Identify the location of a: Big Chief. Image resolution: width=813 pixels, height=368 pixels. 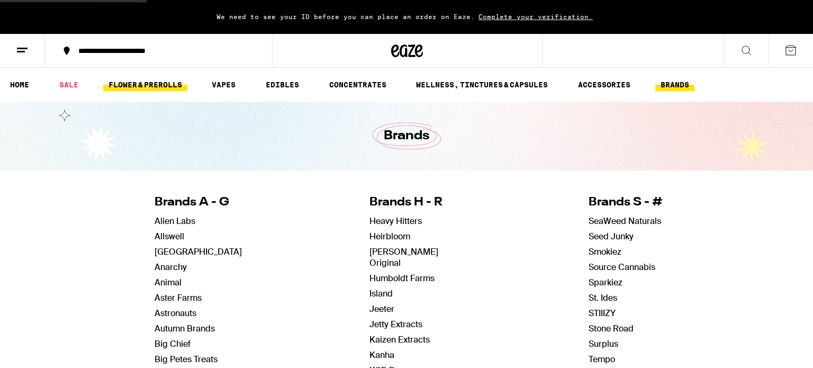
(173, 344).